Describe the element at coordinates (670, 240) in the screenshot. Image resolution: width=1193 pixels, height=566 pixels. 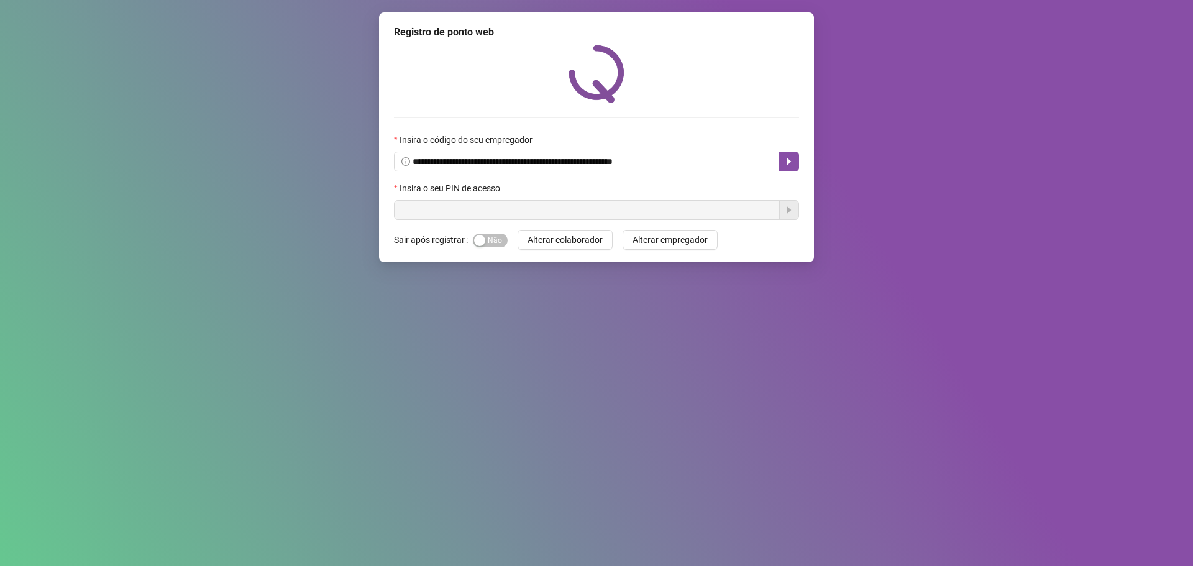
I see `button: Alterar empregador` at that location.